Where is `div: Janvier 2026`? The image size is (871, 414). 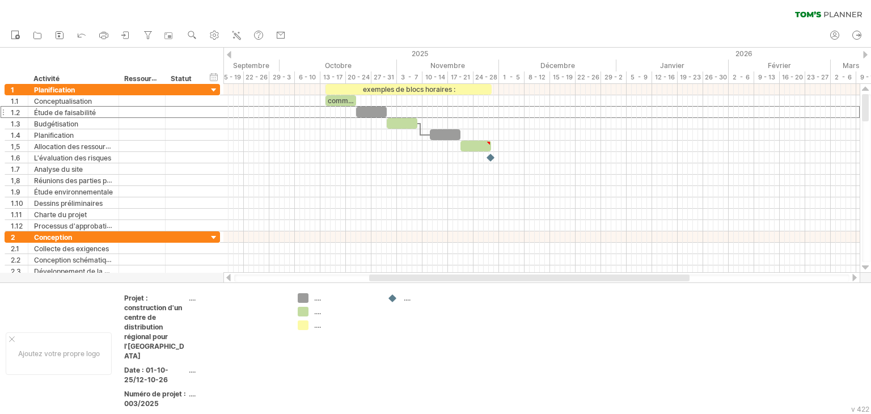 div: Janvier 2026 is located at coordinates (673, 65).